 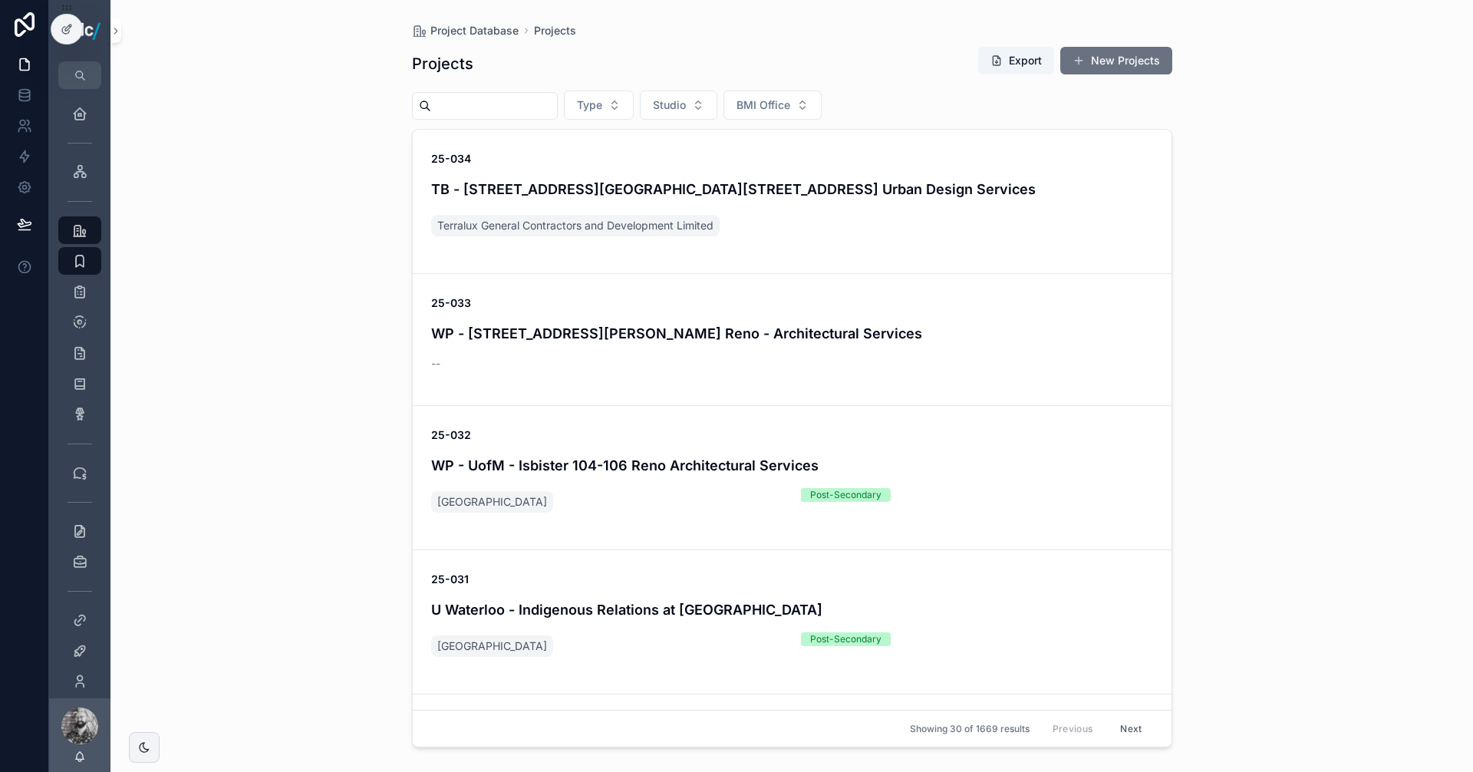 What do you see at coordinates (474, 31) in the screenshot?
I see `span: Project Database` at bounding box center [474, 31].